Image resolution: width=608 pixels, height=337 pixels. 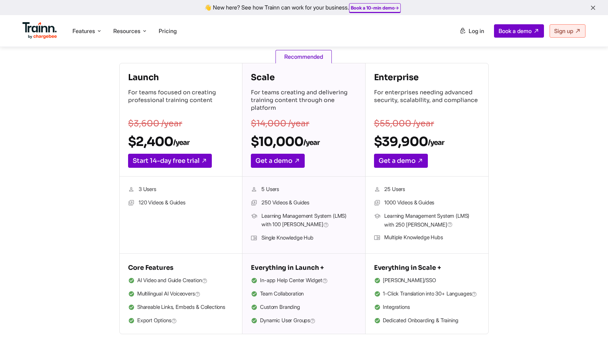 I want to click on h4: Scale, so click(x=304, y=77).